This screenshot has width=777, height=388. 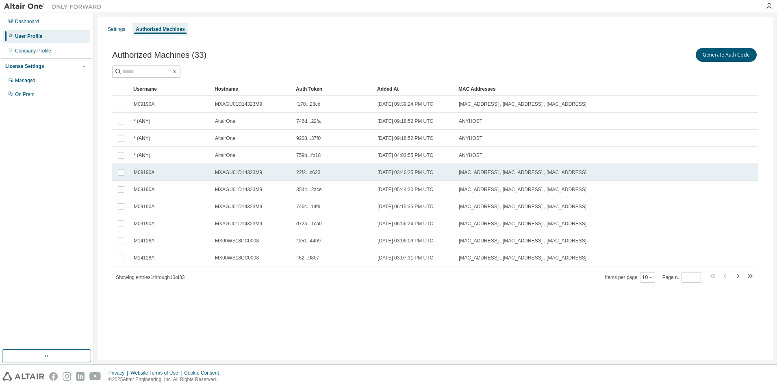 I want to click on div: Authorized Machines, so click(x=160, y=29).